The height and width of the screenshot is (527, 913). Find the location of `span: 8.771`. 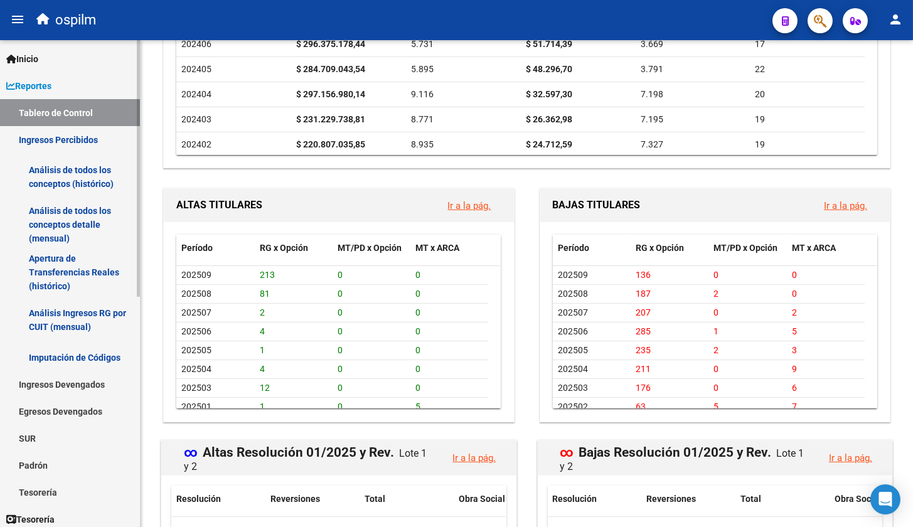

span: 8.771 is located at coordinates (422, 119).